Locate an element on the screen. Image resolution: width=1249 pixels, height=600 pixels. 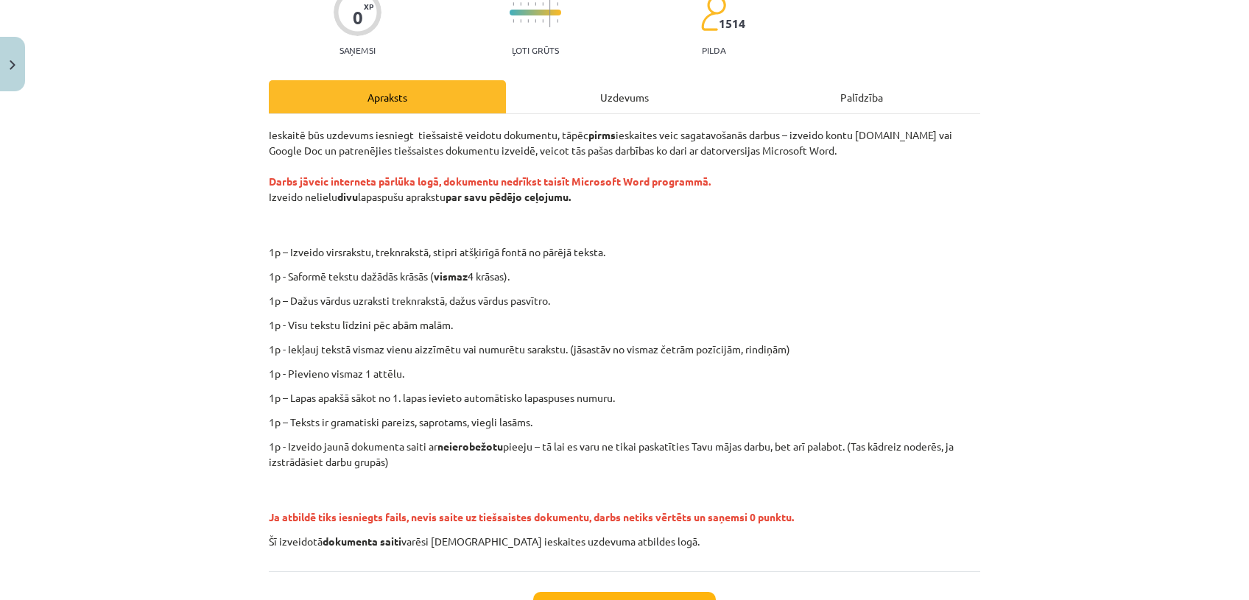
div: Uzdevums is located at coordinates (625, 97).